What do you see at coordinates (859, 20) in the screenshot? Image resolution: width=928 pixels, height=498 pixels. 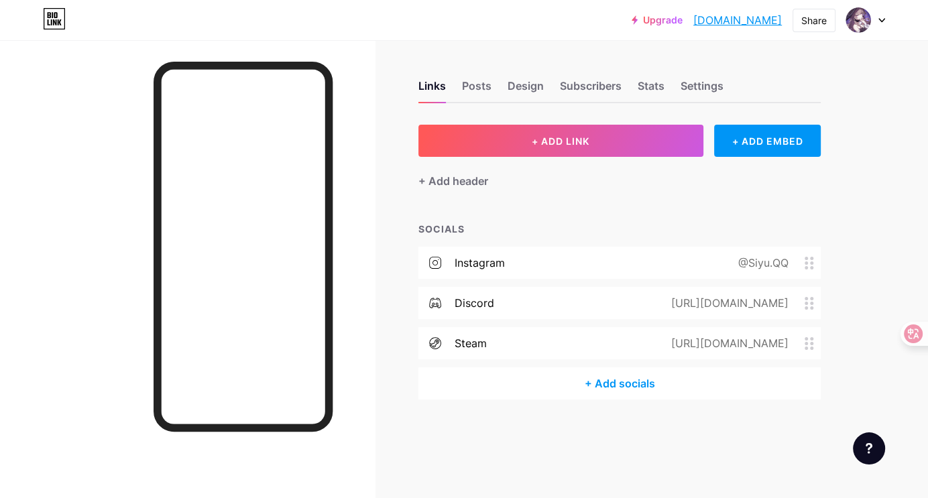 I see `img: siyuqq` at bounding box center [859, 20].